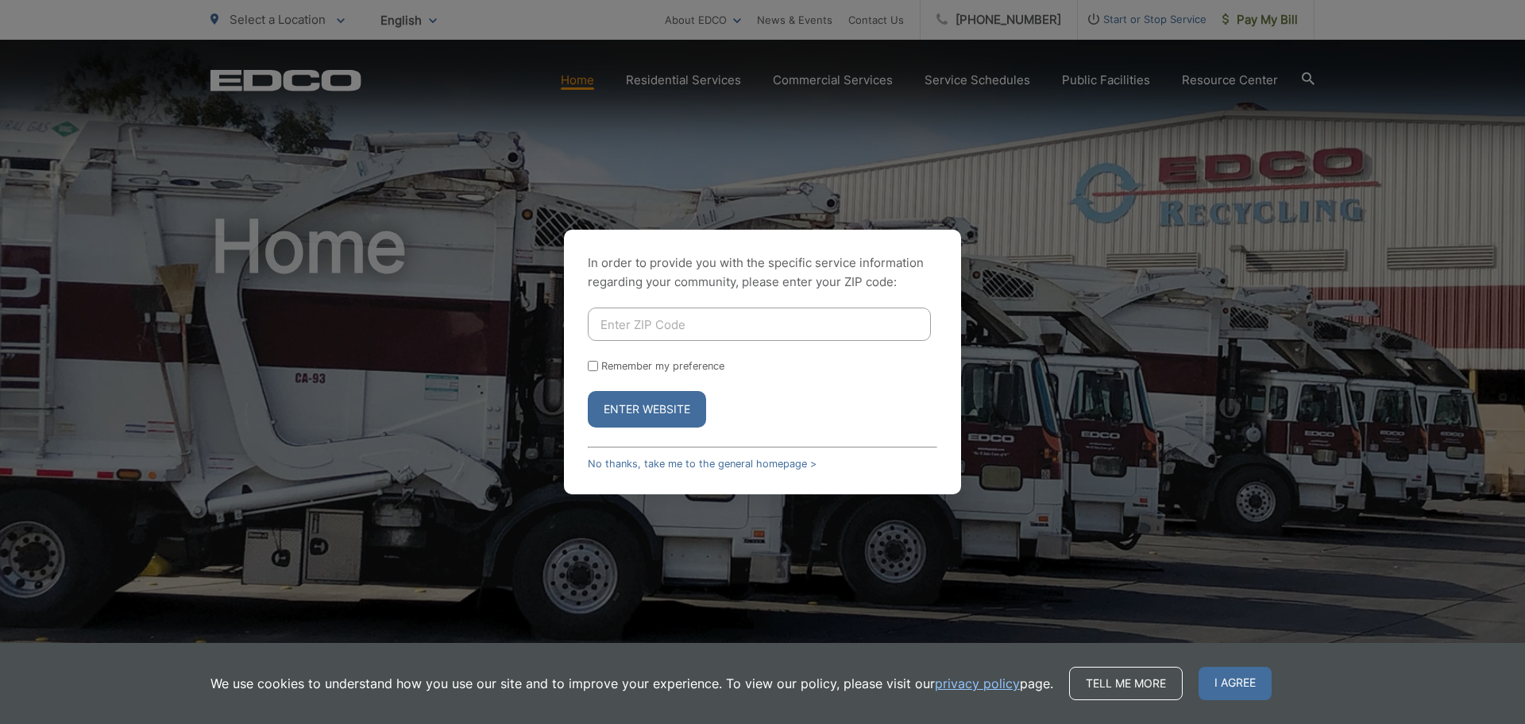 The height and width of the screenshot is (724, 1525). I want to click on p: We use cookies to understand how you use our site and to improve your experience. To view our pol..., so click(631, 683).